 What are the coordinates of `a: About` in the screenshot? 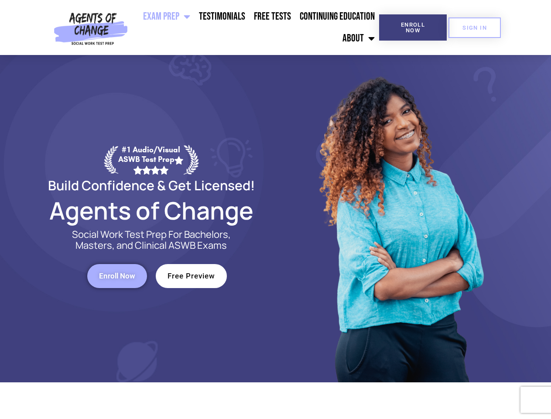 It's located at (359, 38).